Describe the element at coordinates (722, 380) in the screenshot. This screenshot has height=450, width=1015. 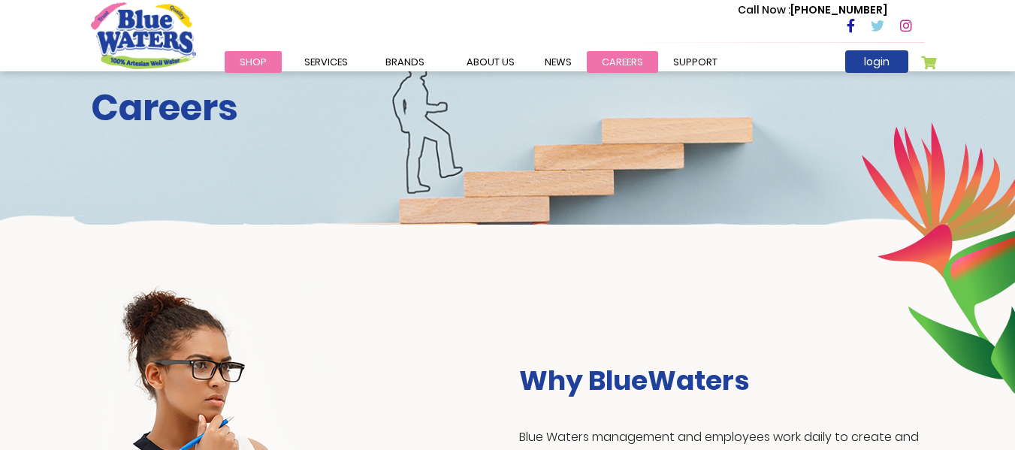
I see `h3: Why BlueWaters` at that location.